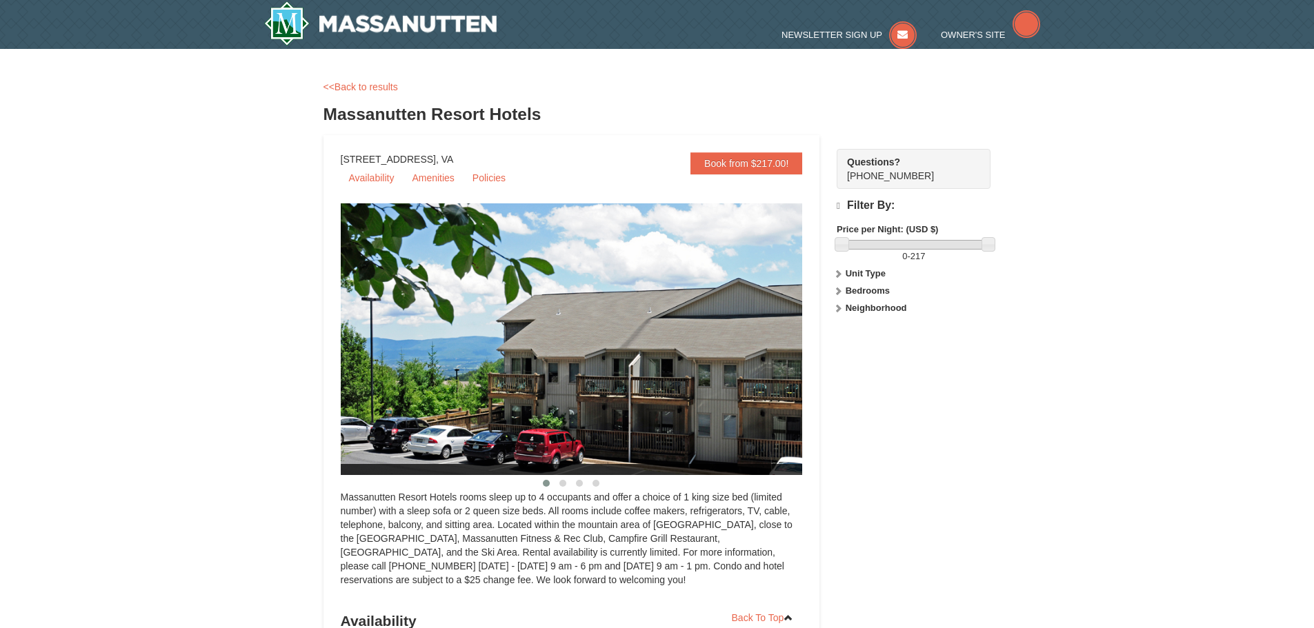  Describe the element at coordinates (381, 23) in the screenshot. I see `a: Massanutten Resort` at that location.